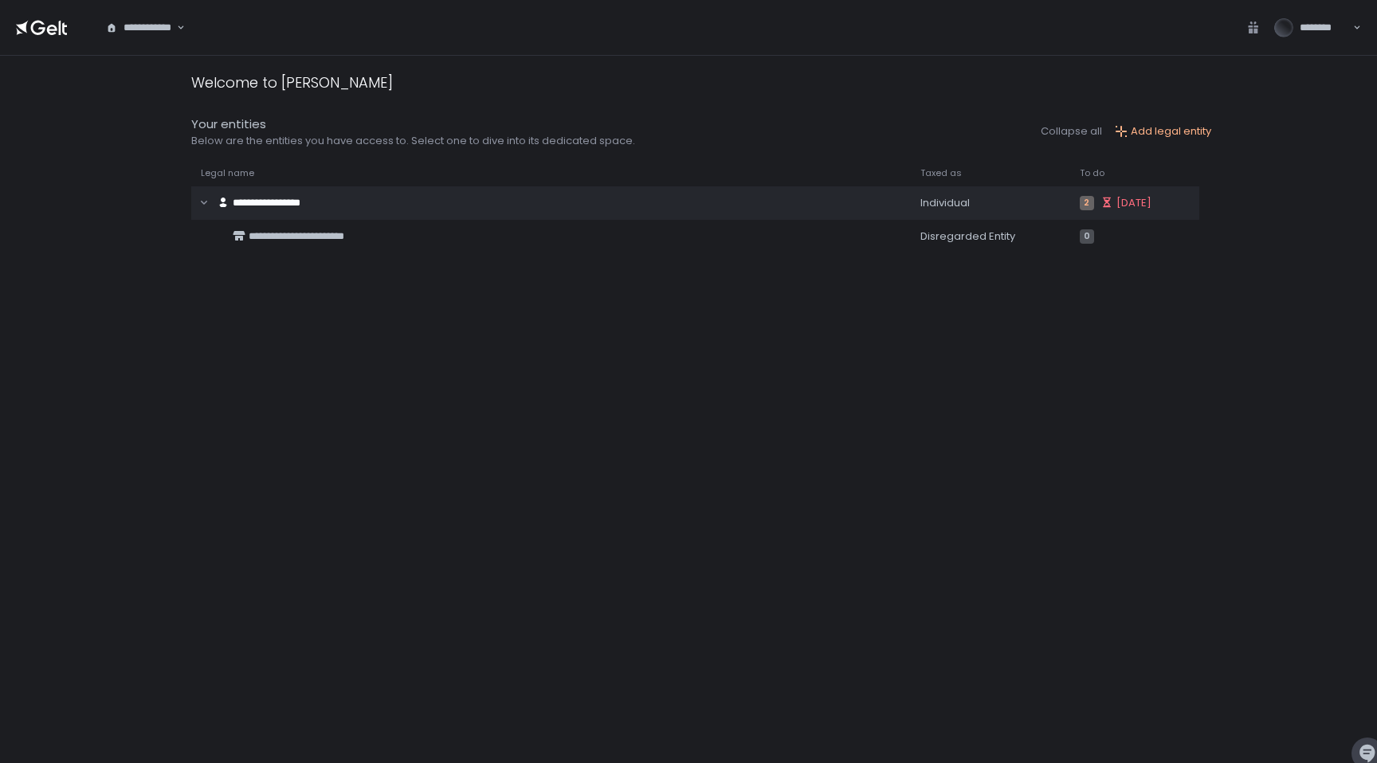  What do you see at coordinates (1071, 131) in the screenshot?
I see `div: Collapse all` at bounding box center [1071, 131].